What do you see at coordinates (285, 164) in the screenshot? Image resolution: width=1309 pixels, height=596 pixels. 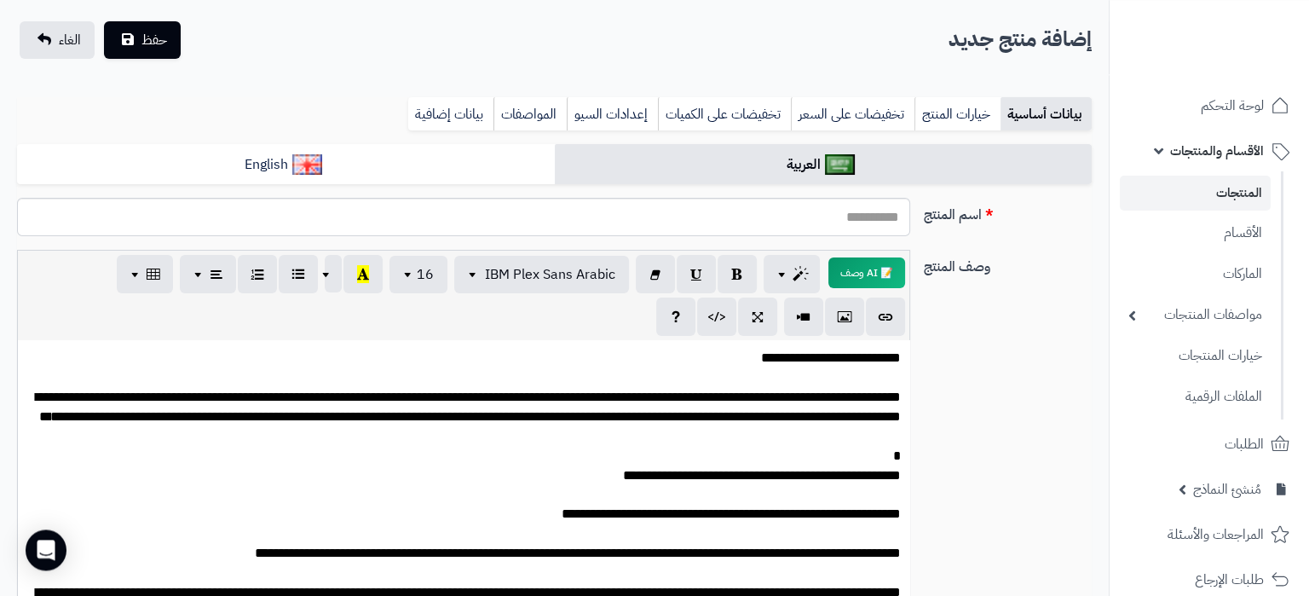 I see `a: English` at bounding box center [285, 164].